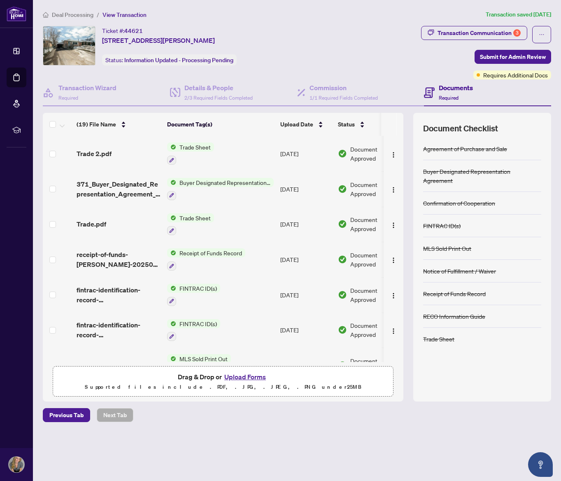 The height and width of the screenshot is (481, 561). What do you see at coordinates (96, 124) in the screenshot?
I see `span: (19) File Name` at bounding box center [96, 124].